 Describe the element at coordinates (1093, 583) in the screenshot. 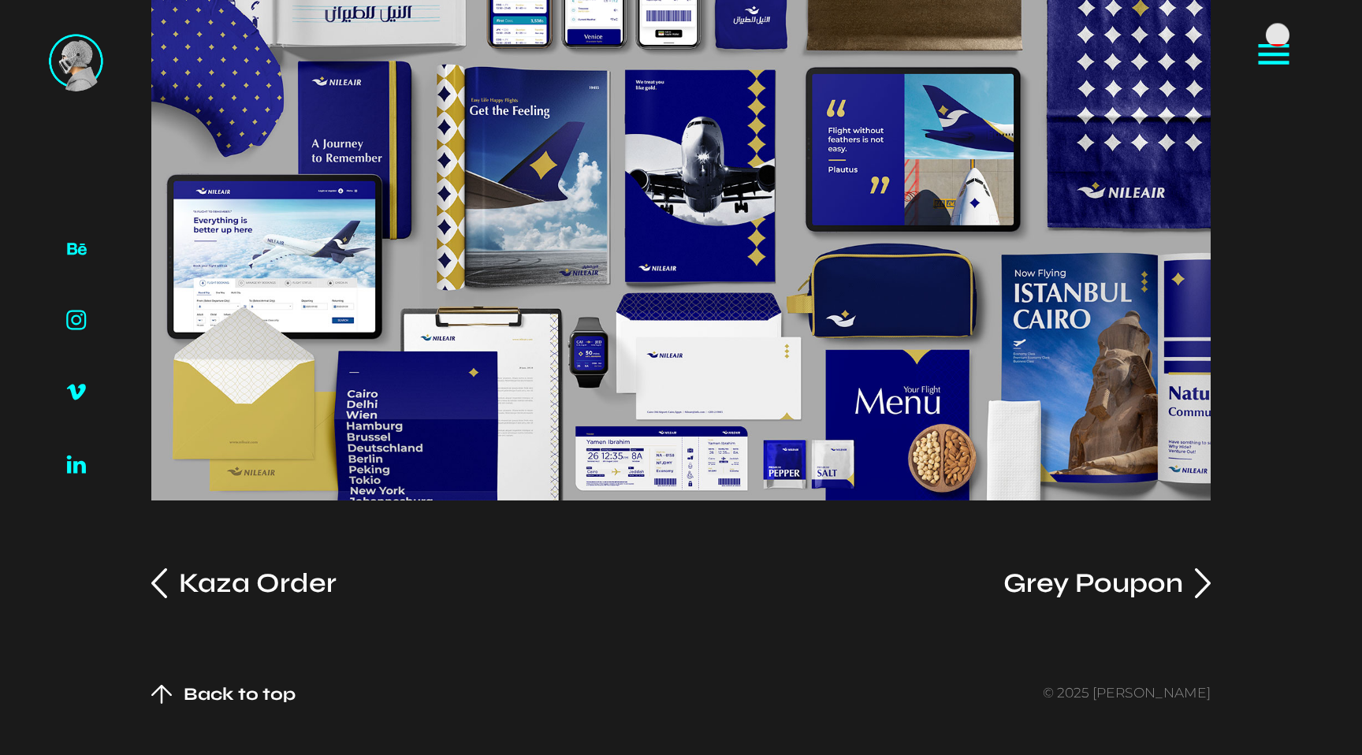

I see `div: Grey Poupon` at that location.